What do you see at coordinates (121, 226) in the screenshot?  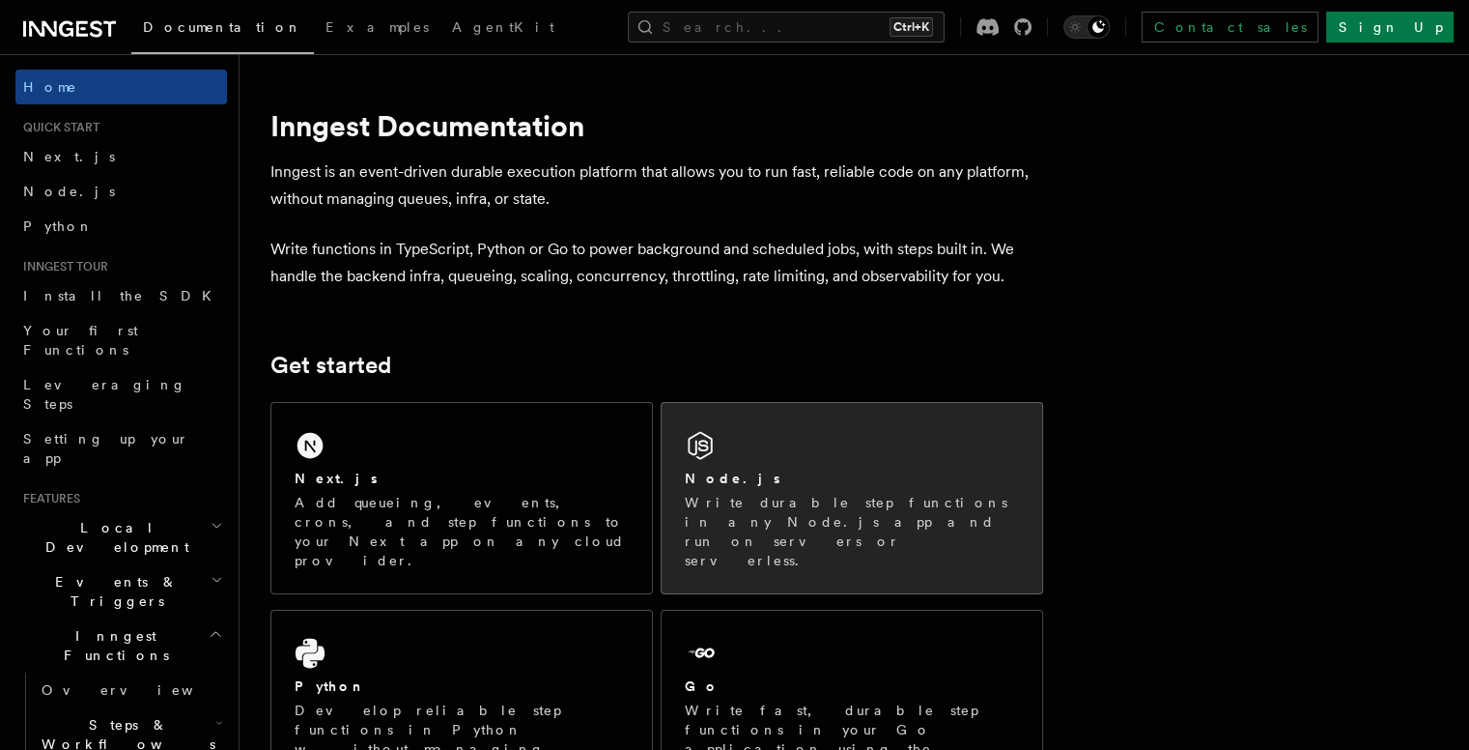 I see `a: Python` at bounding box center [121, 226].